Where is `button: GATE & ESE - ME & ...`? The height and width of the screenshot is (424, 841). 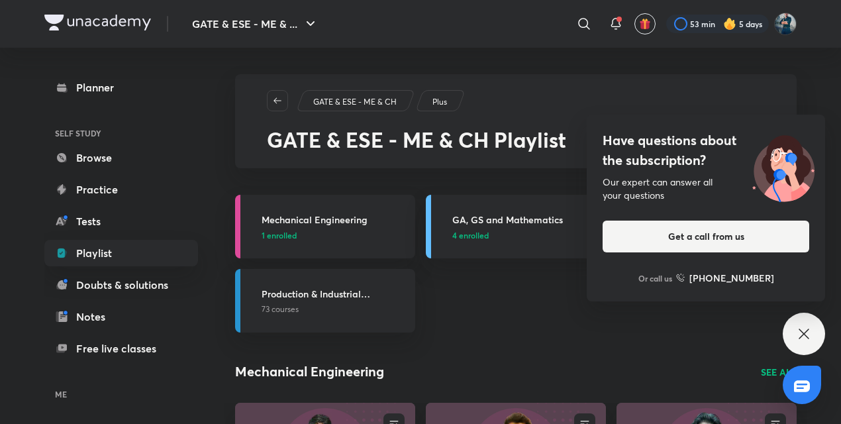 button: GATE & ESE - ME & ... is located at coordinates (255, 24).